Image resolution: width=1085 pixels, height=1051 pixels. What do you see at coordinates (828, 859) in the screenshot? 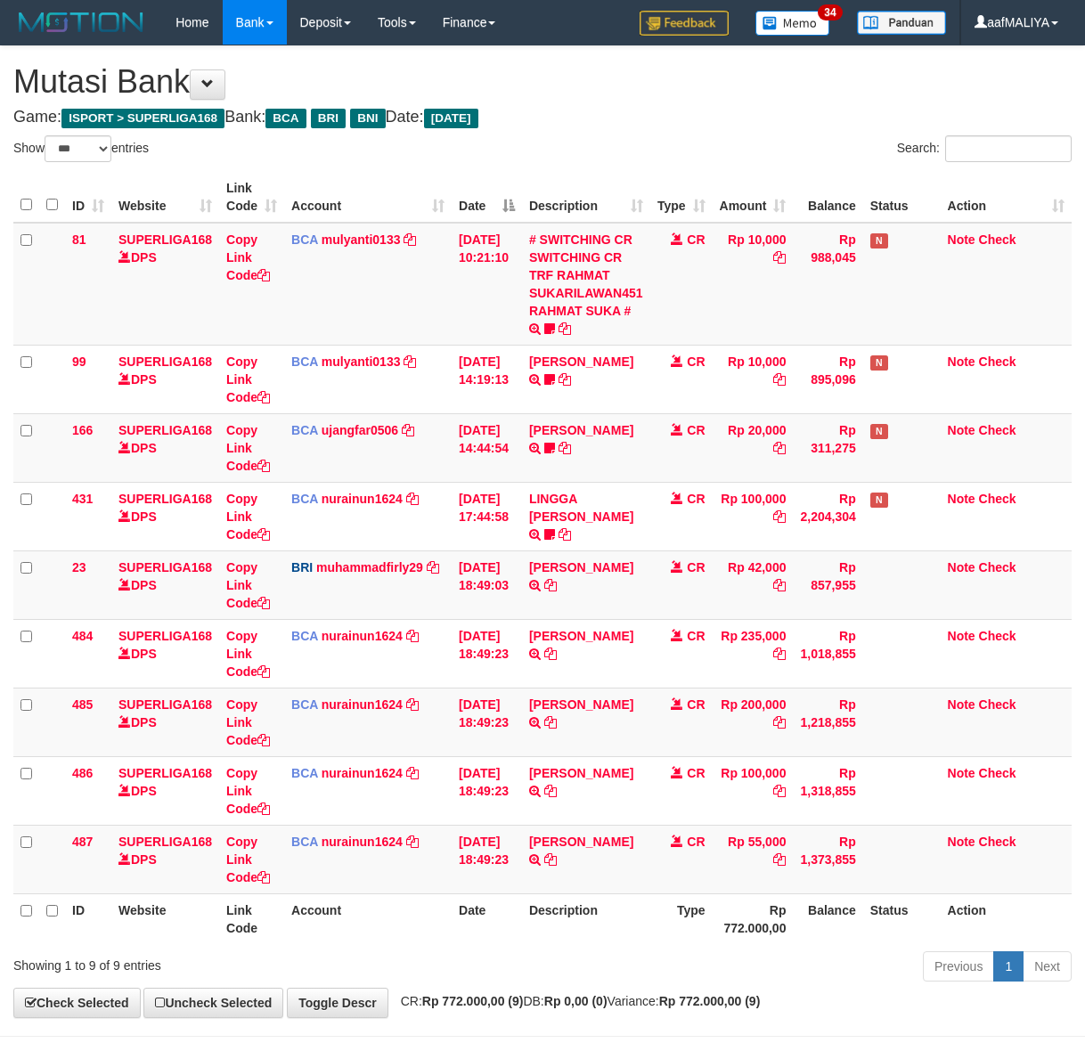
I see `td: Rp 1,373,855` at bounding box center [828, 859].